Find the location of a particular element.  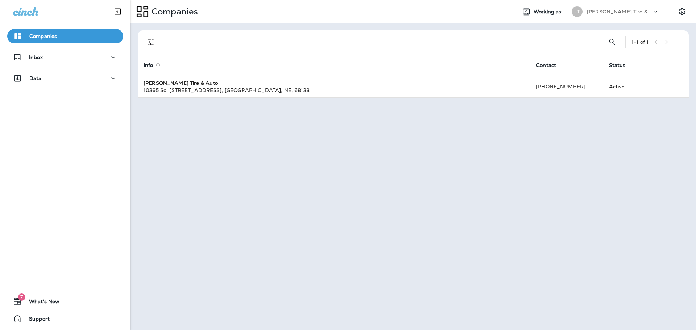

span: Support is located at coordinates (36, 320).